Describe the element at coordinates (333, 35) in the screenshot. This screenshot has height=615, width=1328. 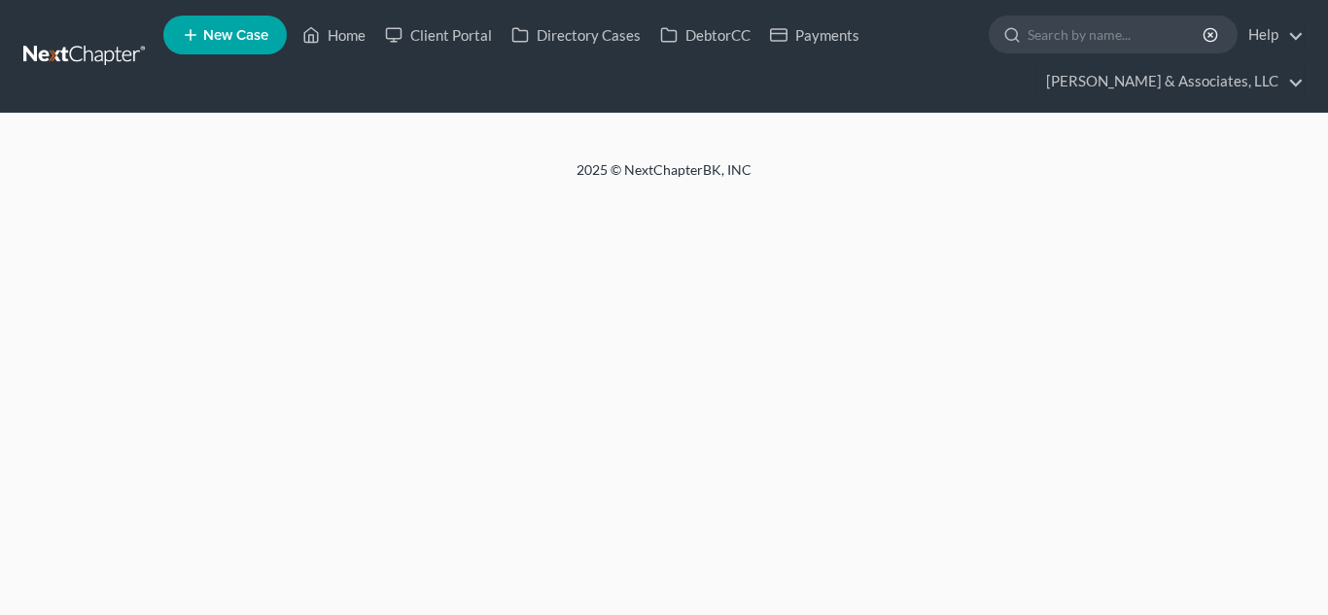
I see `a: Home` at that location.